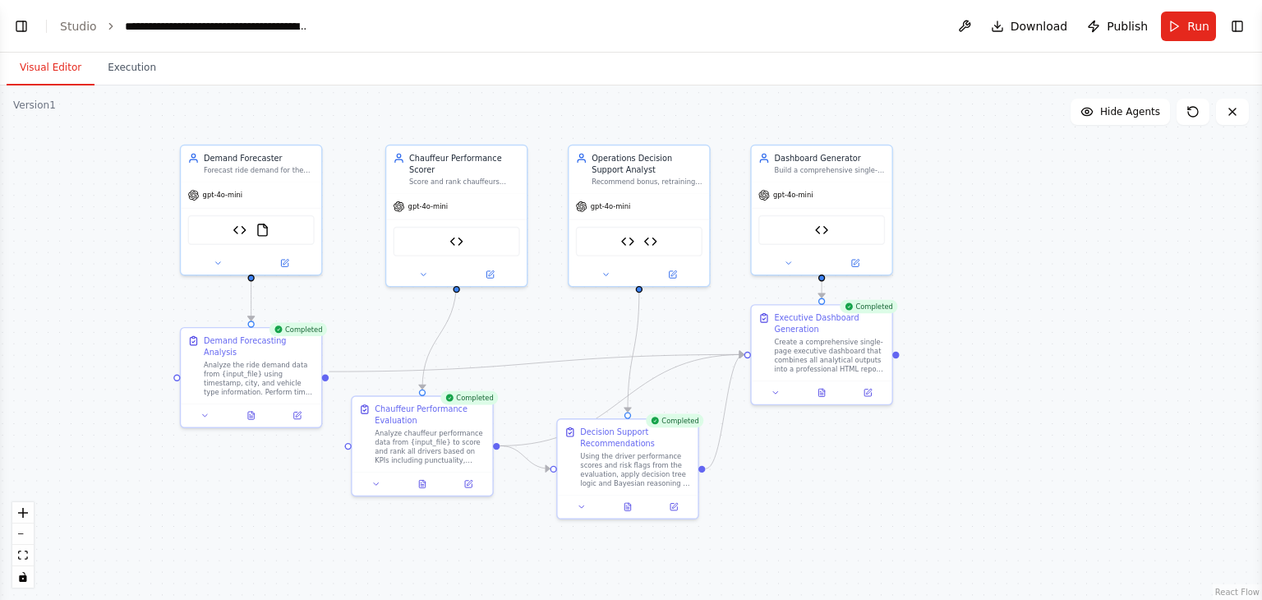 The height and width of the screenshot is (600, 1262). What do you see at coordinates (1188, 26) in the screenshot?
I see `button: Run` at bounding box center [1188, 26].